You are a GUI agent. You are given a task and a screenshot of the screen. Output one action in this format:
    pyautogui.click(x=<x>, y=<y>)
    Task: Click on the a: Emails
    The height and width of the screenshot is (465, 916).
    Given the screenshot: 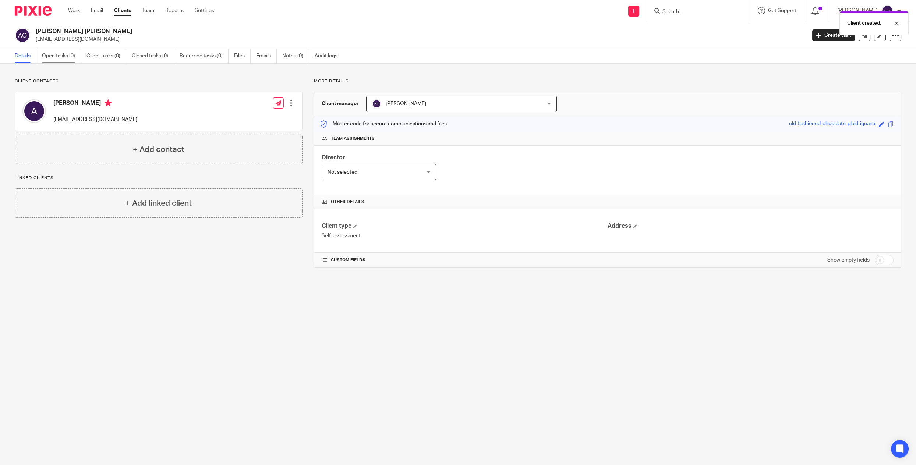 What is the action you would take?
    pyautogui.click(x=266, y=56)
    